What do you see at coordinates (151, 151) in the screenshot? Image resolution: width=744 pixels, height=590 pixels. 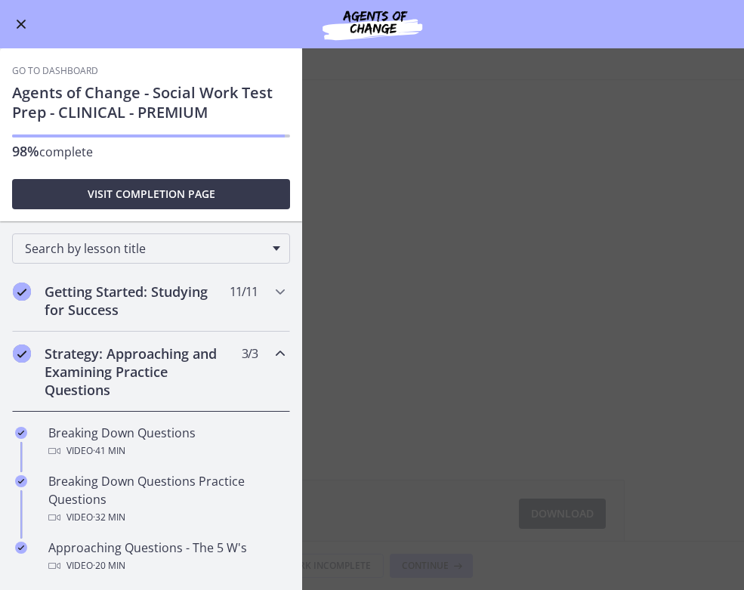 I see `p: complete` at bounding box center [151, 151].